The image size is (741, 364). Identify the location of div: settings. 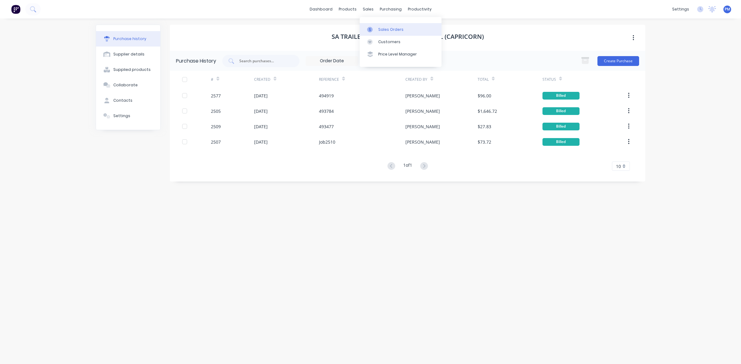
(680, 9).